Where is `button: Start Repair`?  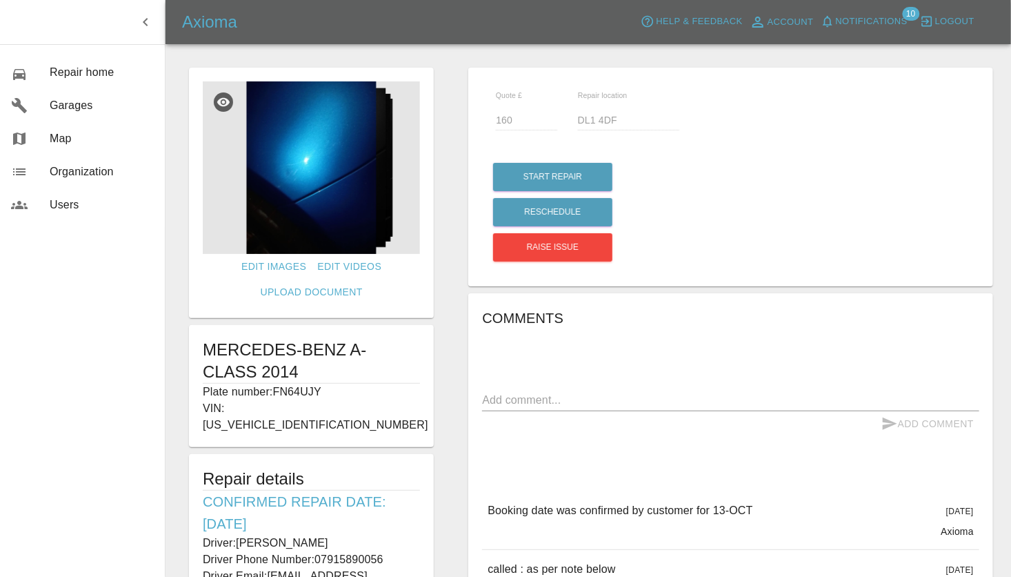
button: Start Repair is located at coordinates (553, 177).